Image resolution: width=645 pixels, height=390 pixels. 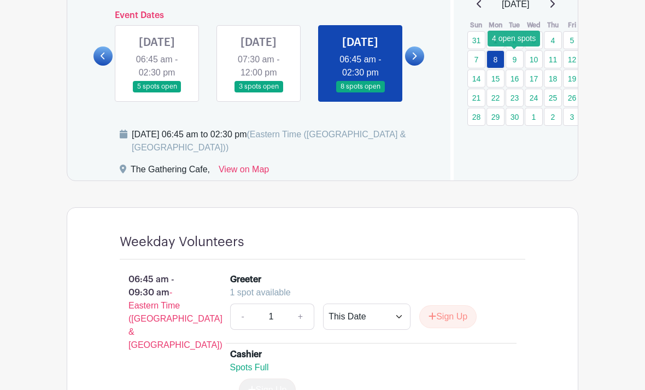 I want to click on a: 21, so click(x=476, y=97).